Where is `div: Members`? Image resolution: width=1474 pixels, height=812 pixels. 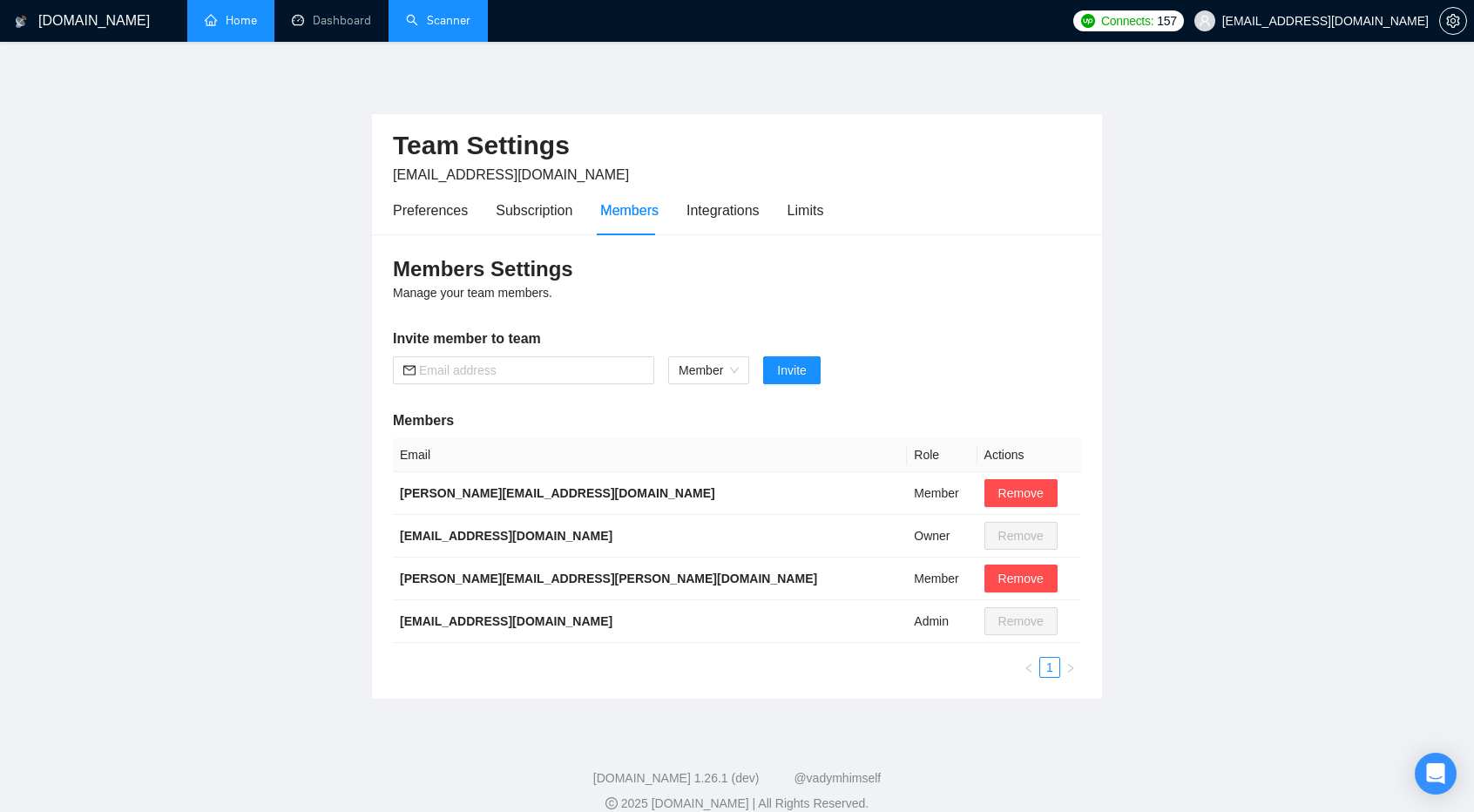 div: Members is located at coordinates (630, 210).